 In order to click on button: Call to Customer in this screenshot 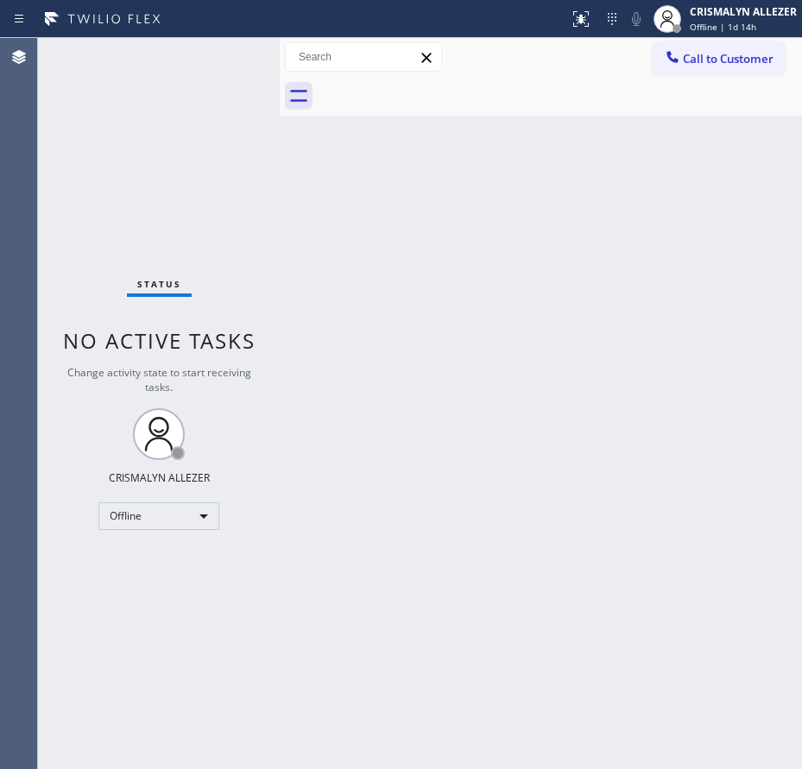, I will do `click(718, 59)`.